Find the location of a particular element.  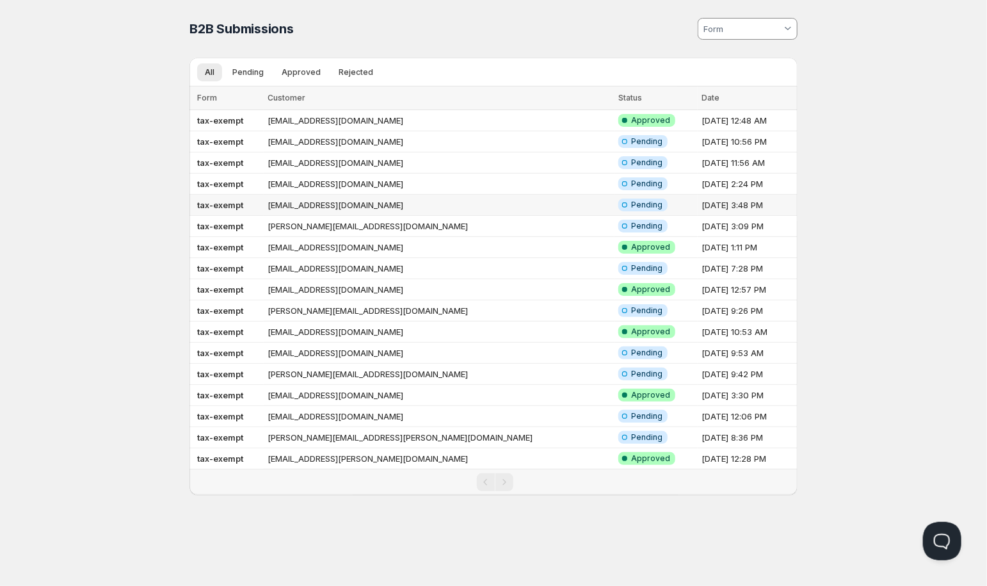

span: Status is located at coordinates (630, 97).